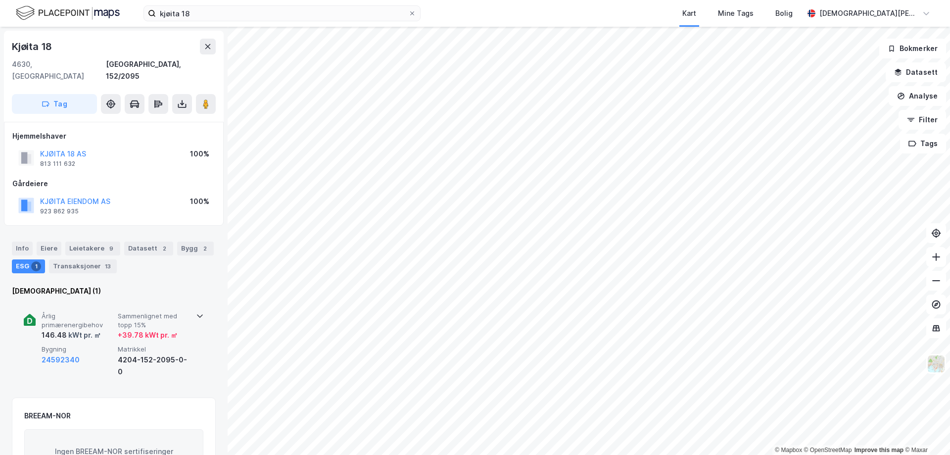  I want to click on div: Info, so click(22, 248).